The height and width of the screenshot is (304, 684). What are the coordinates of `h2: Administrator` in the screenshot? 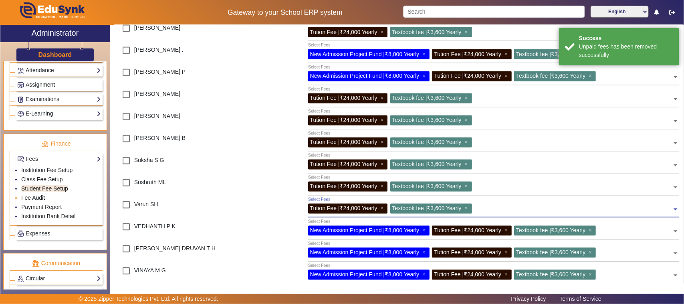 It's located at (55, 33).